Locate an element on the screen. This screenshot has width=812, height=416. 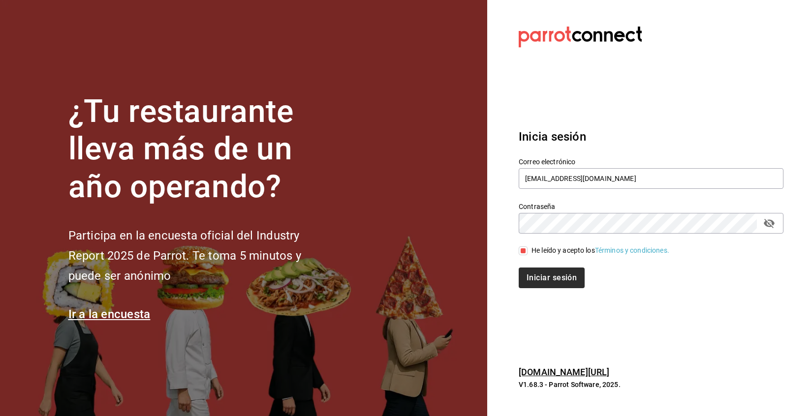
a: Ir a la encuesta is located at coordinates (109, 314).